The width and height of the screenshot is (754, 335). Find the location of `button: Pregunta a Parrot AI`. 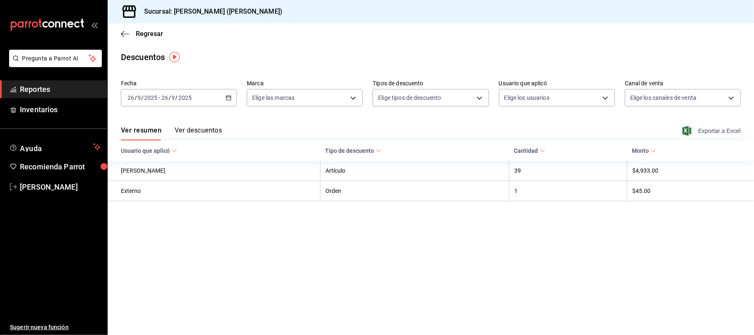

button: Pregunta a Parrot AI is located at coordinates (55, 58).